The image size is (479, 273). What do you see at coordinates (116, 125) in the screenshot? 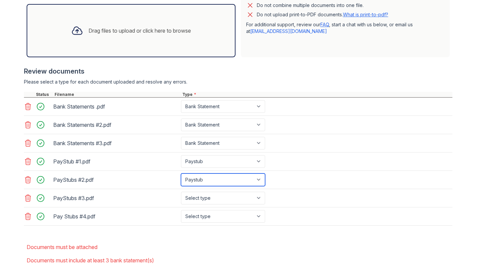
I see `div: Bank Statements #2.pdf` at bounding box center [116, 125].